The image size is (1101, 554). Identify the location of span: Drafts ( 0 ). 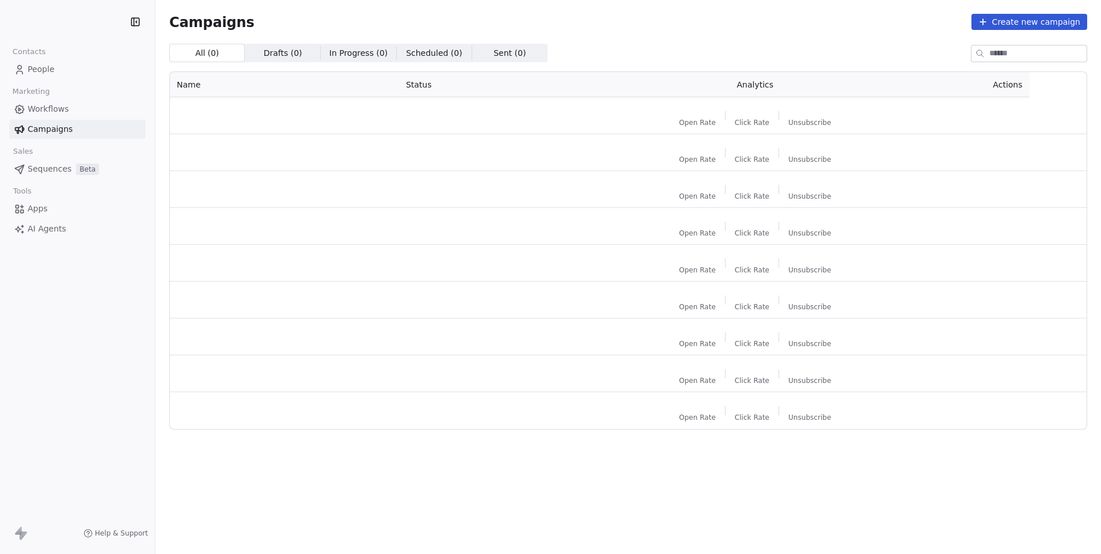
(283, 53).